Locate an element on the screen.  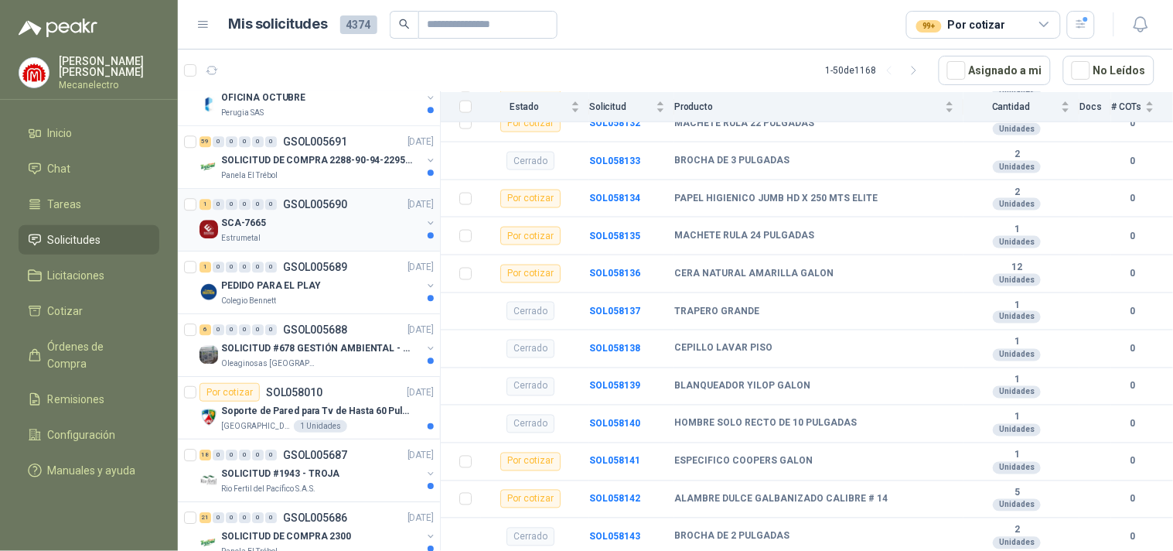
b: SOL058133 is located at coordinates (615, 161).